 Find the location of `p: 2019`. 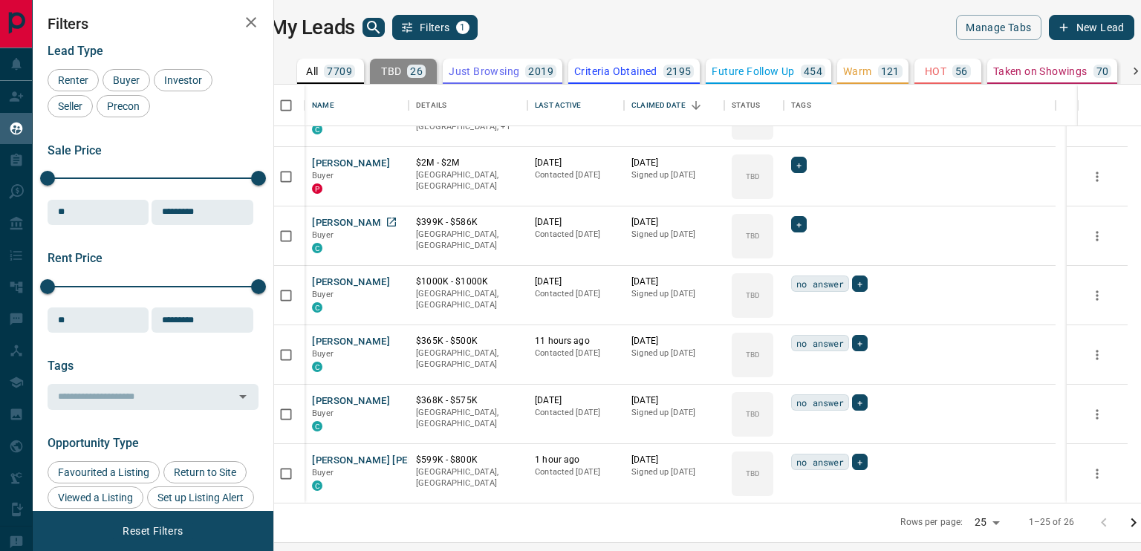

p: 2019 is located at coordinates (541, 71).